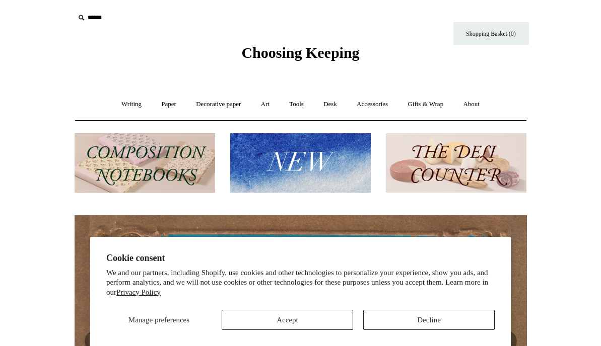 This screenshot has width=601, height=346. I want to click on button: Accept, so click(287, 320).